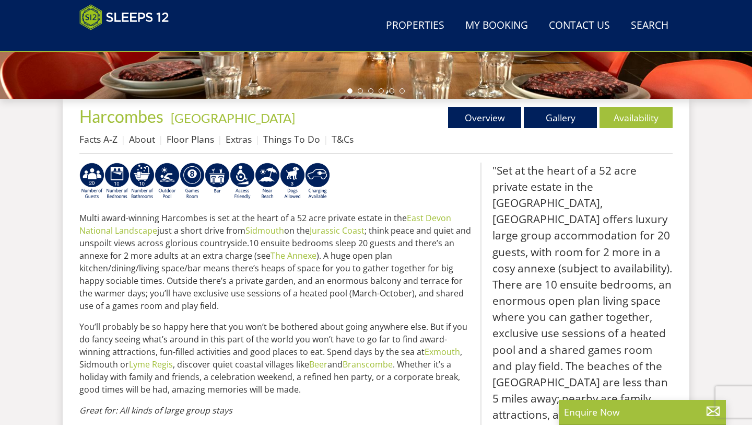 This screenshot has width=752, height=425. Describe the element at coordinates (337, 230) in the screenshot. I see `a: Jurassic Coast` at that location.